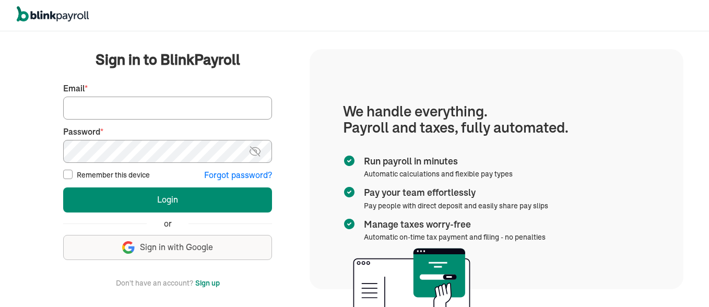 This screenshot has height=307, width=709. Describe the element at coordinates (168, 223) in the screenshot. I see `span: or` at that location.